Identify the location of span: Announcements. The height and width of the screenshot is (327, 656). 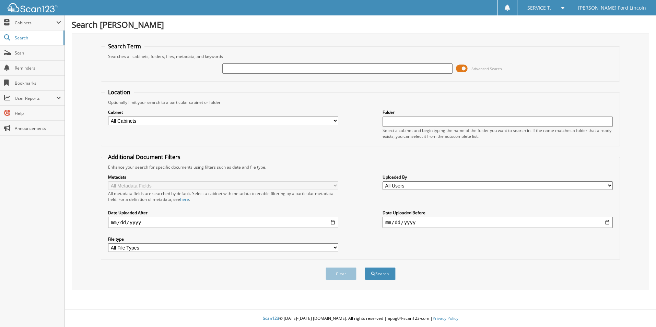
(38, 128).